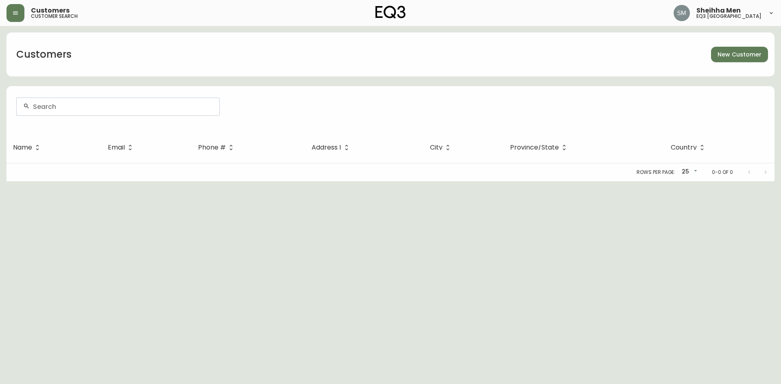 Image resolution: width=781 pixels, height=384 pixels. Describe the element at coordinates (44, 54) in the screenshot. I see `h1: Customers` at that location.